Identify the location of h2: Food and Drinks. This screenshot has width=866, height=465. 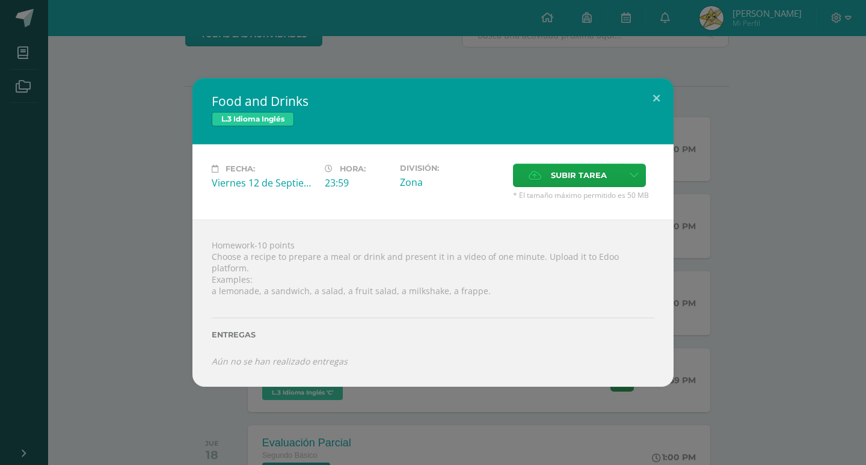
(433, 101).